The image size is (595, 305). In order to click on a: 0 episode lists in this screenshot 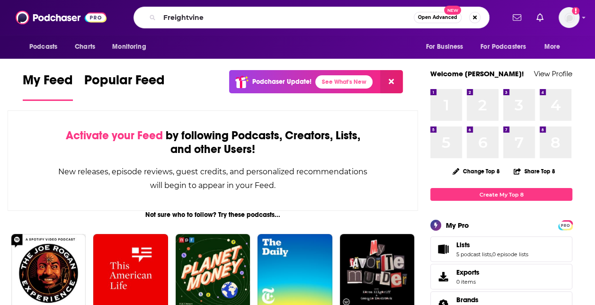, I will do `click(510, 254)`.